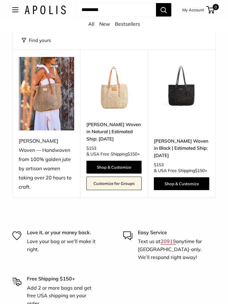 The image size is (228, 304). Describe the element at coordinates (210, 10) in the screenshot. I see `a: 0` at that location.